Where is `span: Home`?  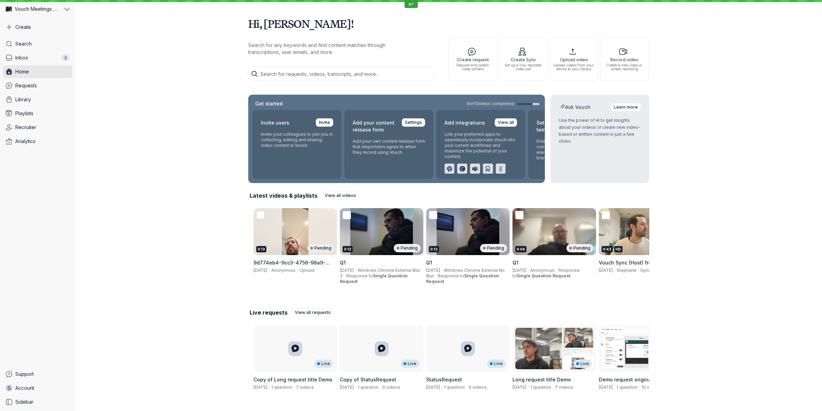
span: Home is located at coordinates (22, 72).